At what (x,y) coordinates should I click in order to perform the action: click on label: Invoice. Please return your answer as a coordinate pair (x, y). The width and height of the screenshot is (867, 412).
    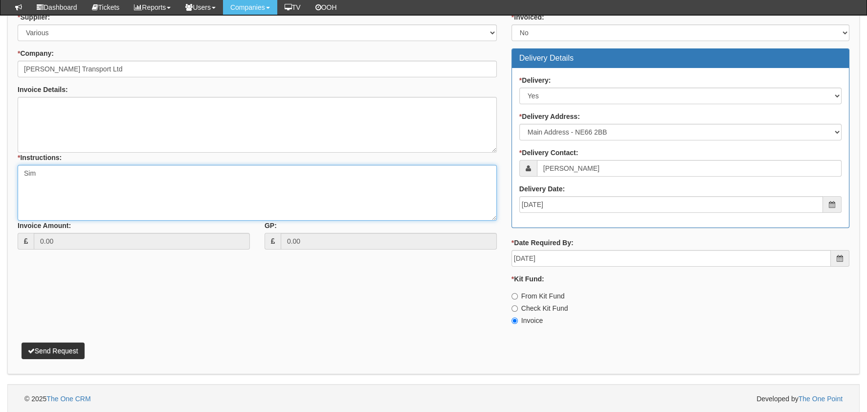
    Looking at the image, I should click on (527, 320).